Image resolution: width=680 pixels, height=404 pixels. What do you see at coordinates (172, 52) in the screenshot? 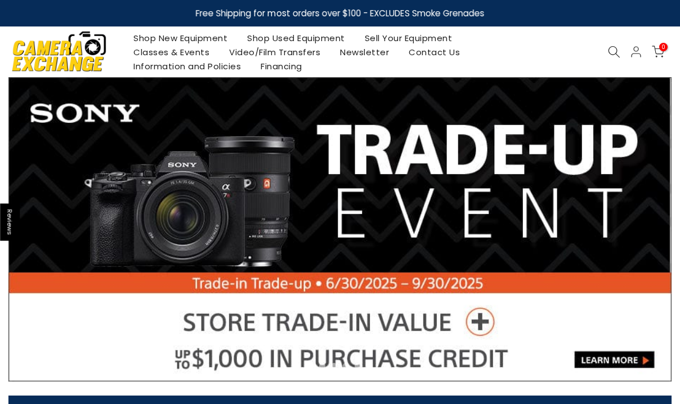
I see `a: Classes & Events` at bounding box center [172, 52].